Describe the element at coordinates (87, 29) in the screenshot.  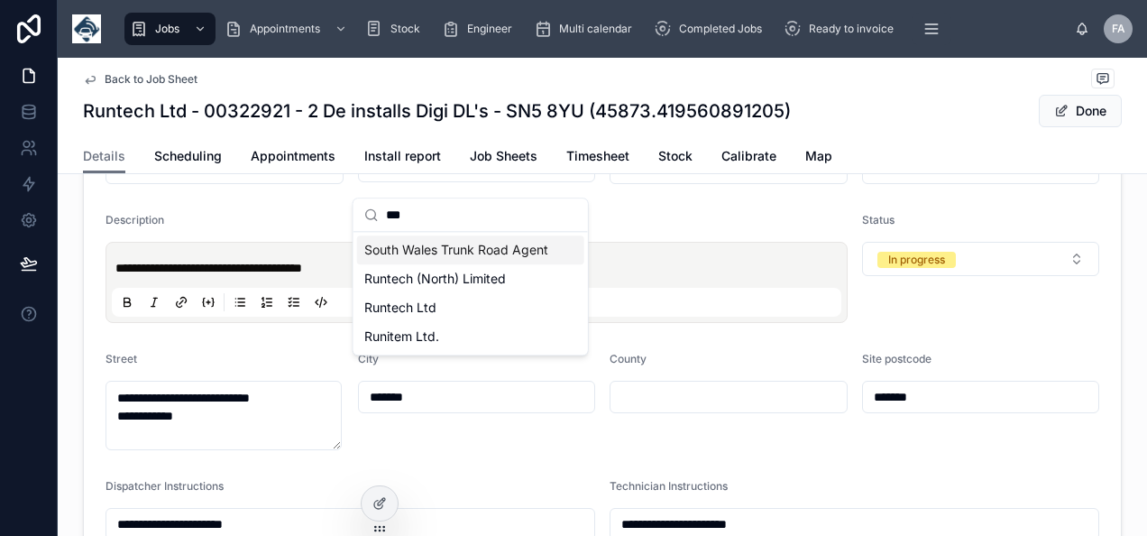
I see `img: App logo` at that location.